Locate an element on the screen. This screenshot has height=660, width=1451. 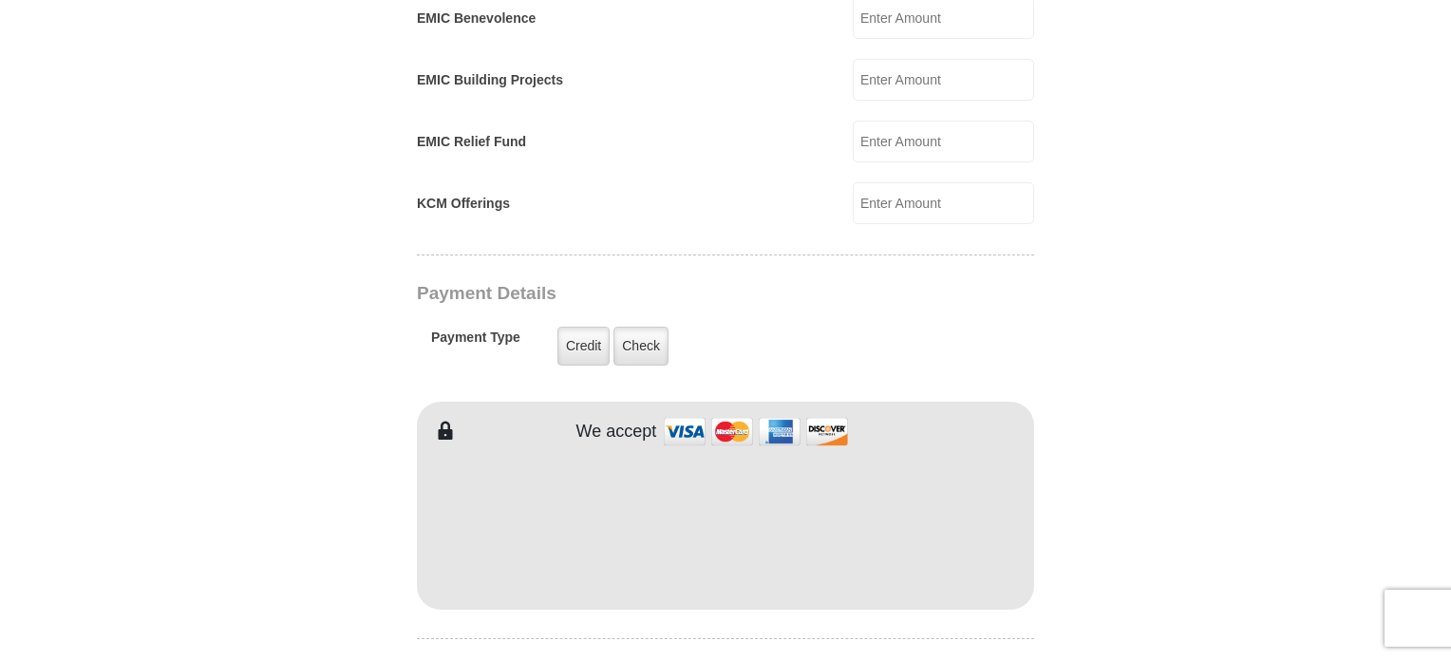
img: credit cards accepted is located at coordinates (756, 431).